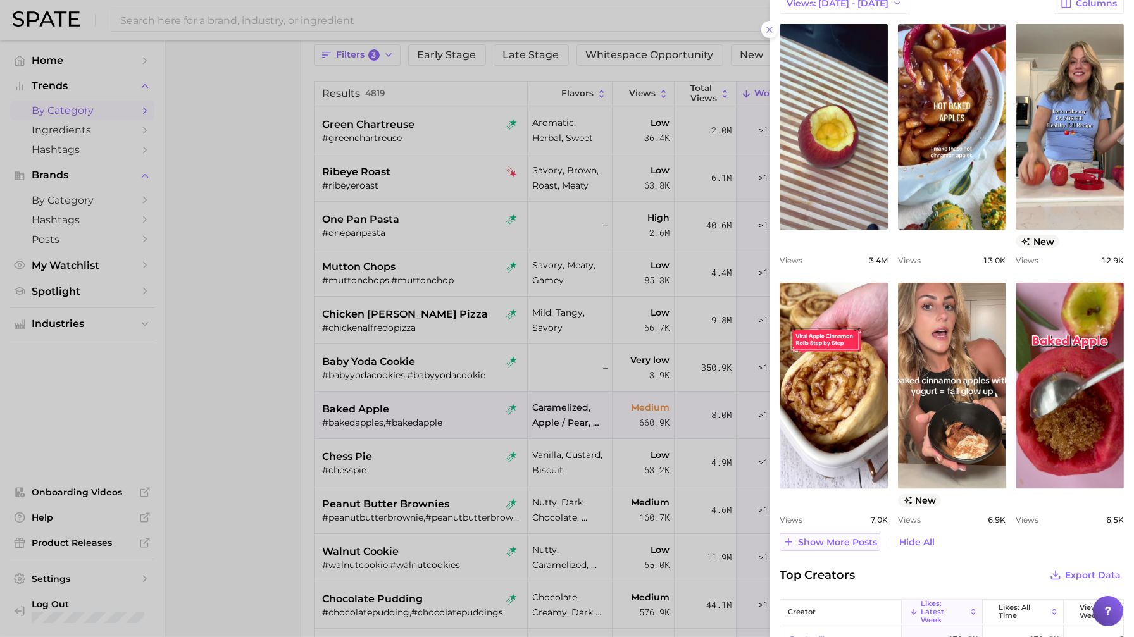 The width and height of the screenshot is (1134, 637). What do you see at coordinates (879, 519) in the screenshot?
I see `span: 7.0k` at bounding box center [879, 519].